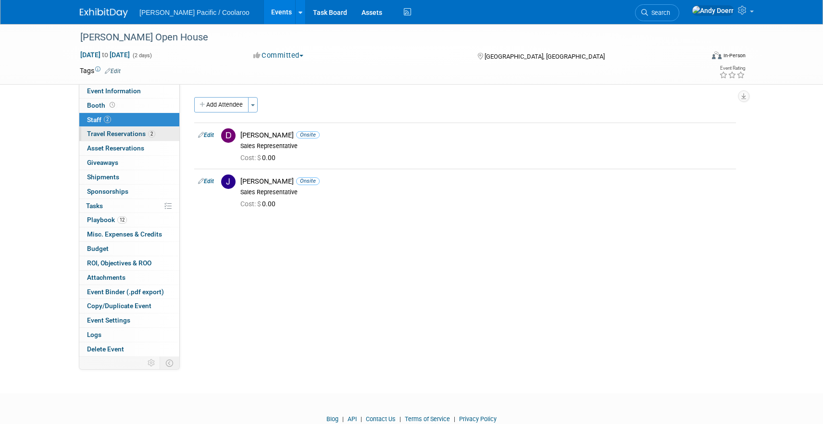 The image size is (823, 424). I want to click on a: Privacy Policy, so click(478, 418).